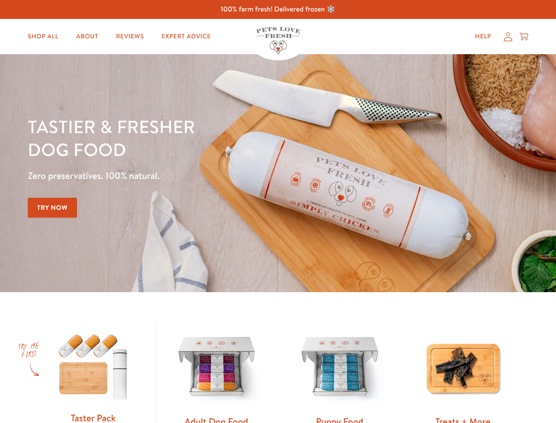  Describe the element at coordinates (43, 37) in the screenshot. I see `a: Shop All` at that location.